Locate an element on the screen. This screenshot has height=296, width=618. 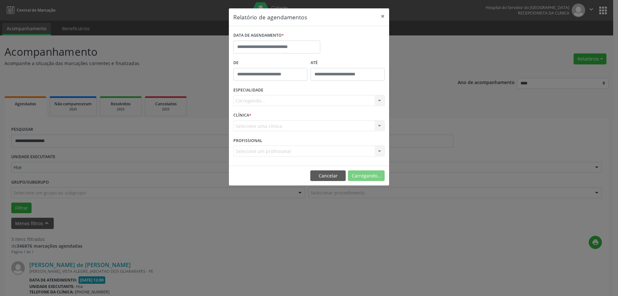
label: De is located at coordinates (270, 63).